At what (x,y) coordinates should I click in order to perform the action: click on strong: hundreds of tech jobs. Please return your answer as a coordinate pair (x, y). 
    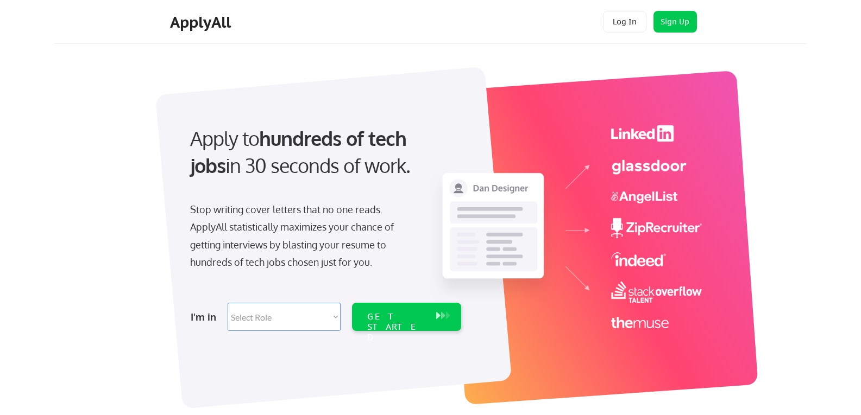
    Looking at the image, I should click on (300, 151).